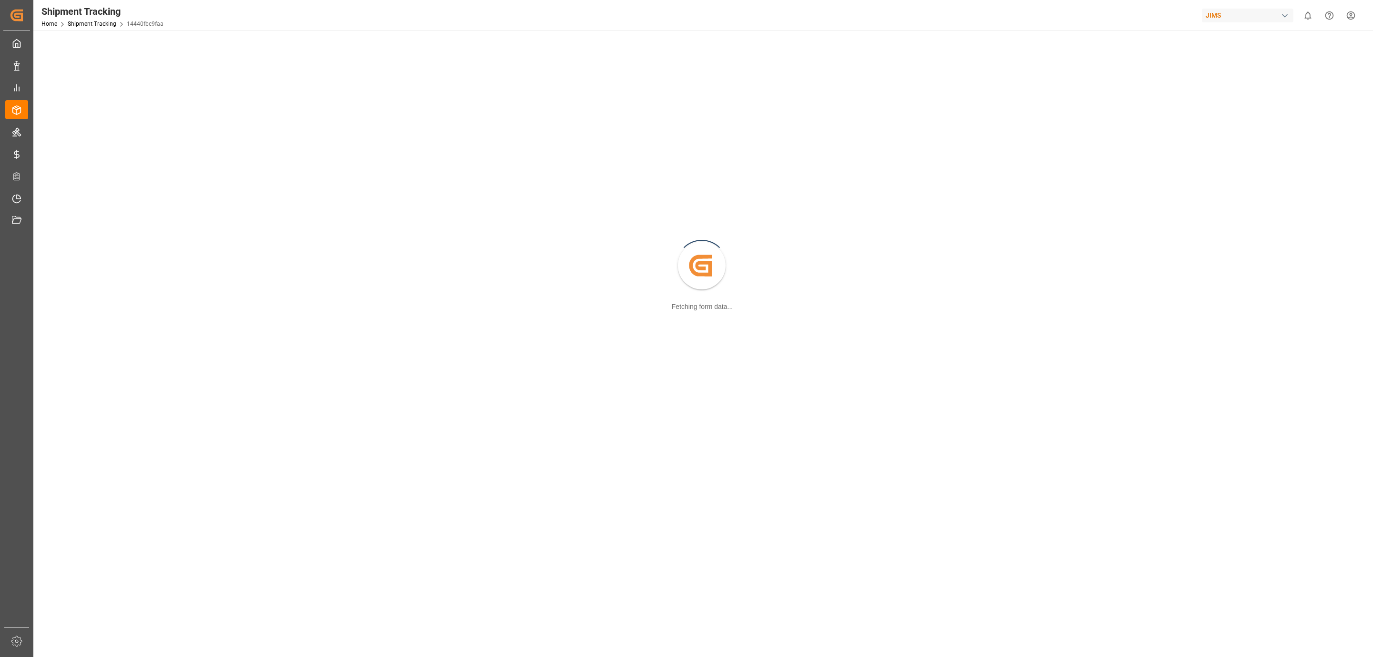 This screenshot has height=657, width=1373. Describe the element at coordinates (1248, 15) in the screenshot. I see `div: JIMS` at that location.